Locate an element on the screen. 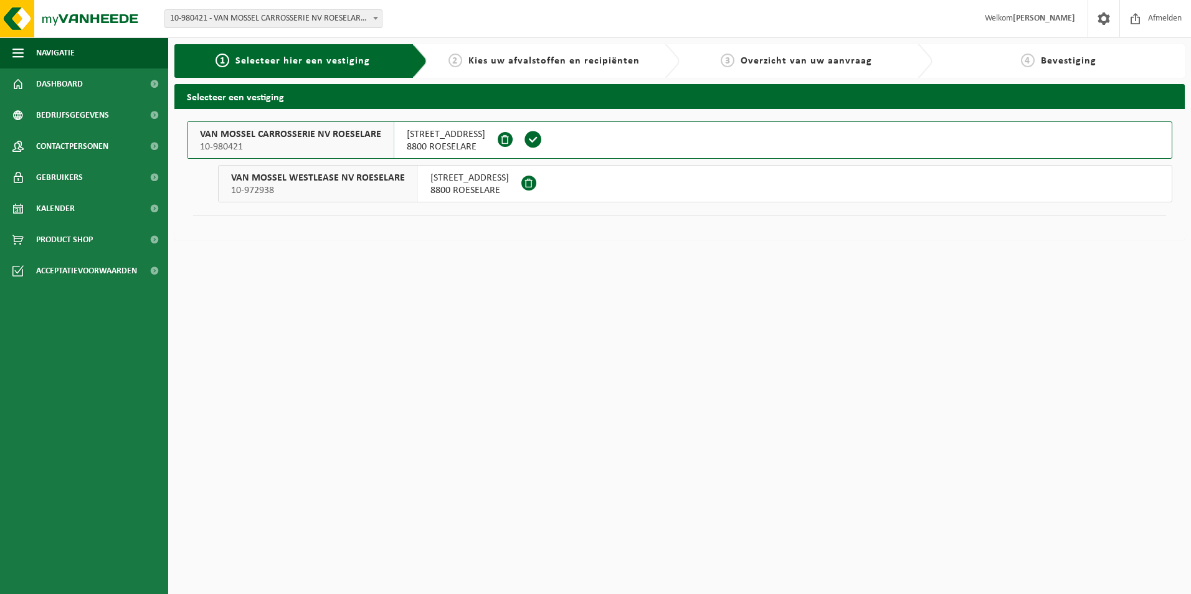 This screenshot has width=1191, height=594. span: 10-972938 is located at coordinates (318, 191).